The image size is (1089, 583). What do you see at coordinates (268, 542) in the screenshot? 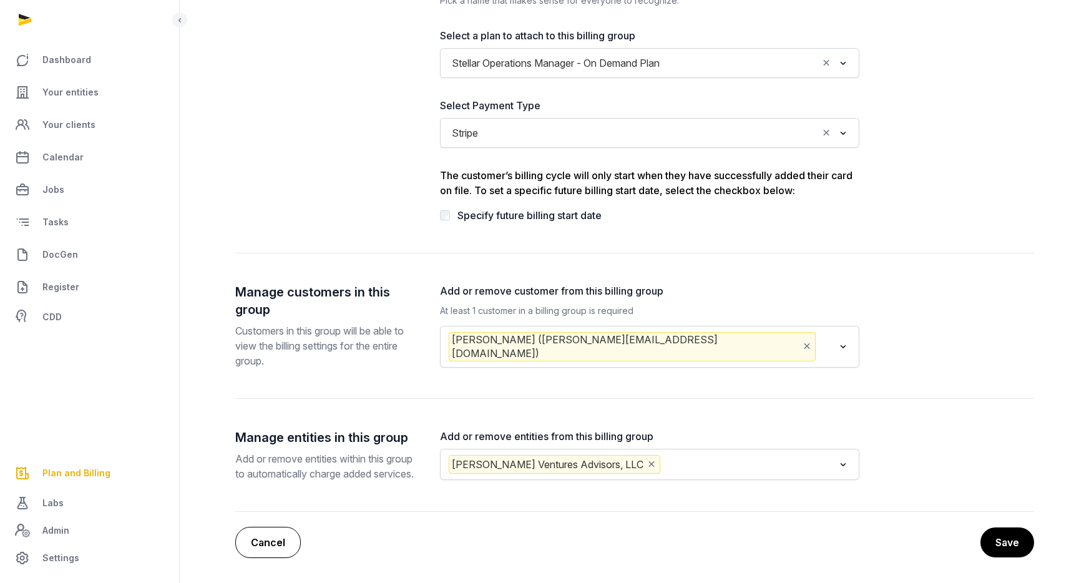
I see `a: Cancel` at bounding box center [268, 542].